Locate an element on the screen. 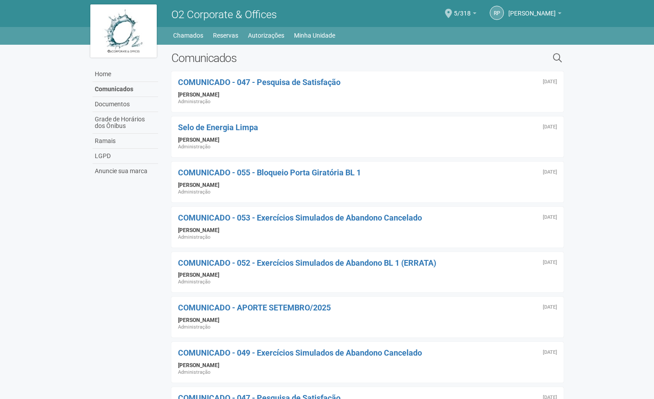  a: Ramais is located at coordinates (125, 141).